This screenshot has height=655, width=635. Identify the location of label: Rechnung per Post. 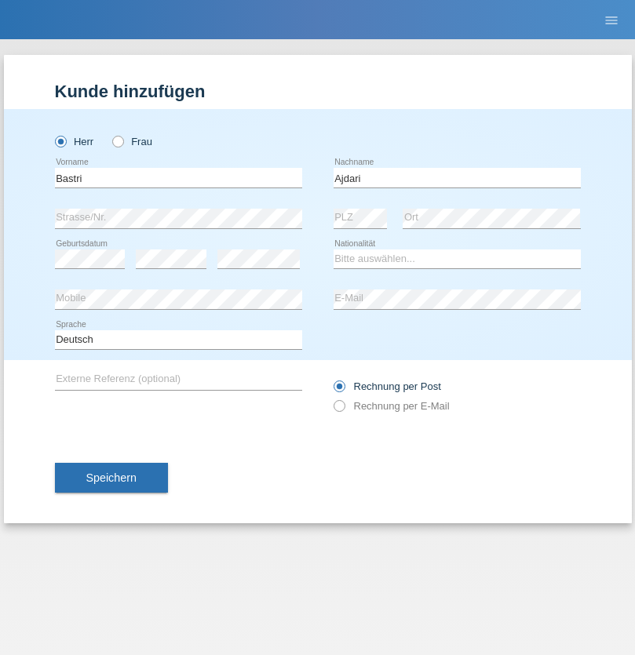
(387, 386).